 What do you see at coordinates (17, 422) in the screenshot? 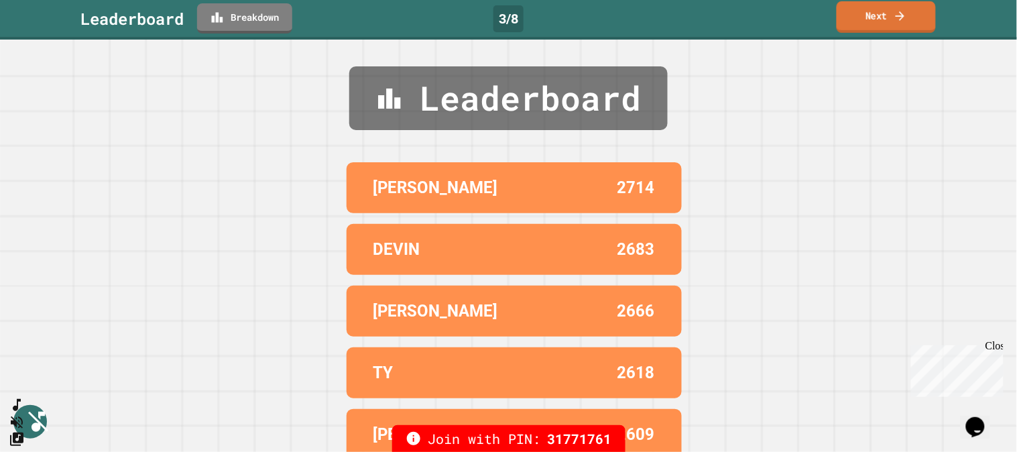
I see `button: Unmute music` at bounding box center [17, 422].